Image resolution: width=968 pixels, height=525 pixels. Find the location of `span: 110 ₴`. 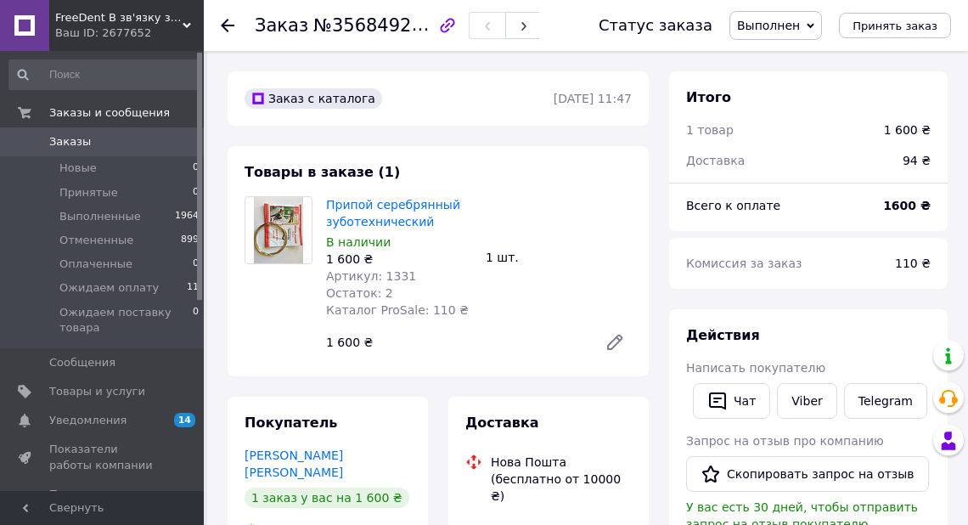

span: 110 ₴ is located at coordinates (913, 263).